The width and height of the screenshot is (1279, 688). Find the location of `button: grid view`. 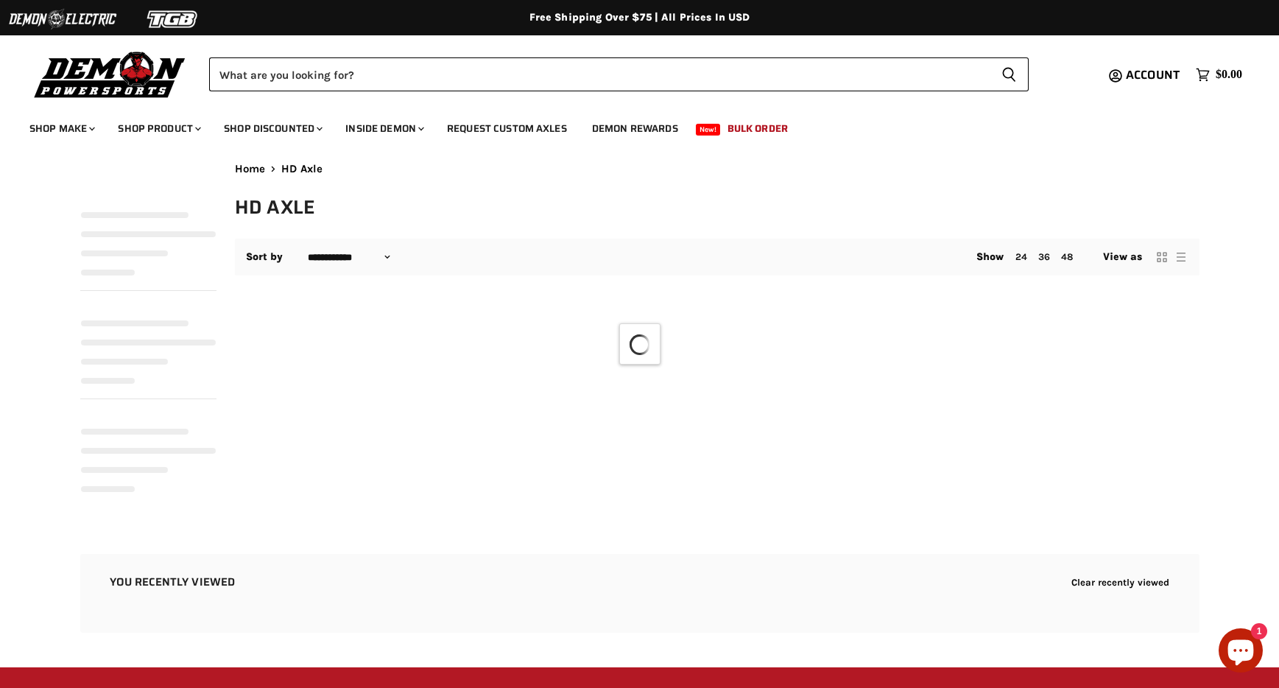

button: grid view is located at coordinates (1162, 257).